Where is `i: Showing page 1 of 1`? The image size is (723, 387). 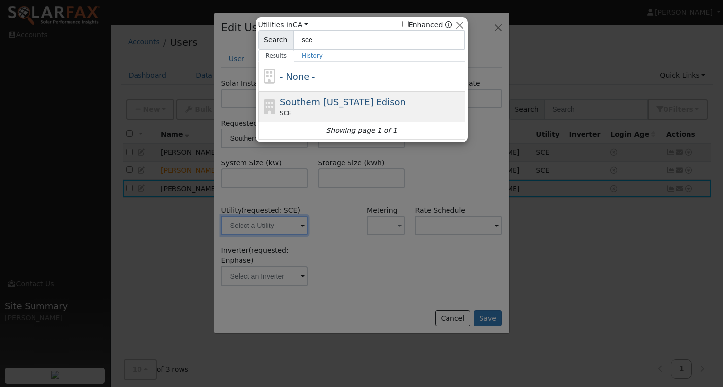
i: Showing page 1 of 1 is located at coordinates (361, 131).